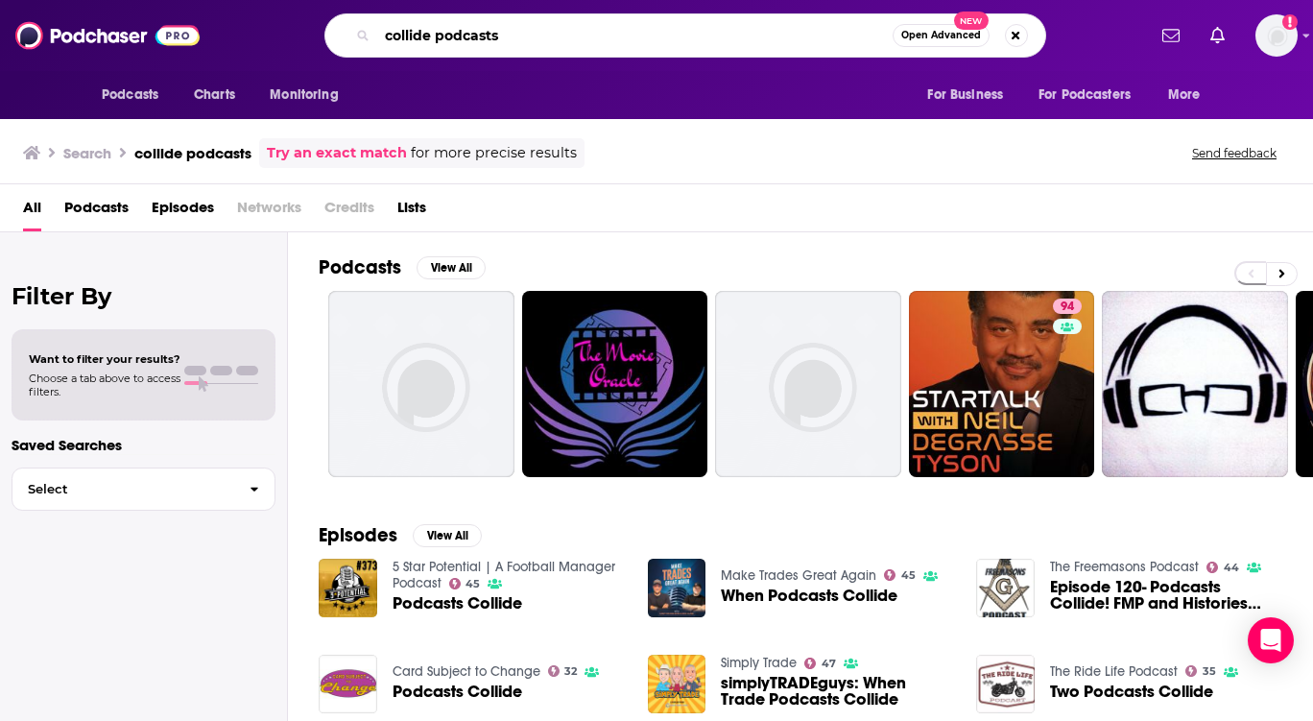 This screenshot has height=721, width=1313. Describe the element at coordinates (123, 489) in the screenshot. I see `span: Select` at that location.